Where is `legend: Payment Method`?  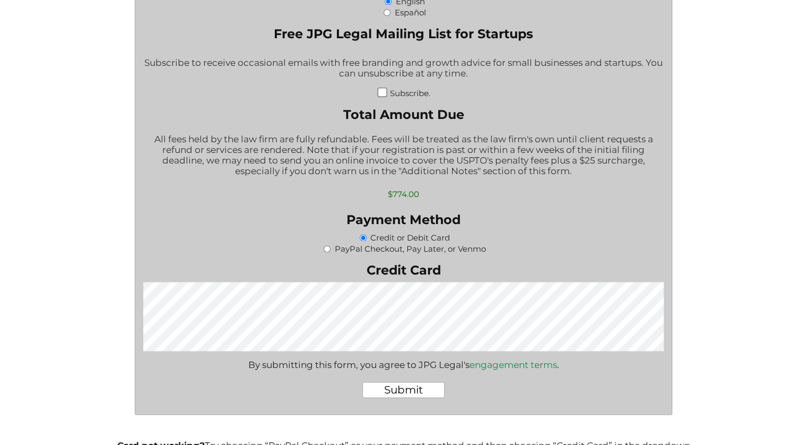 legend: Payment Method is located at coordinates (403, 219).